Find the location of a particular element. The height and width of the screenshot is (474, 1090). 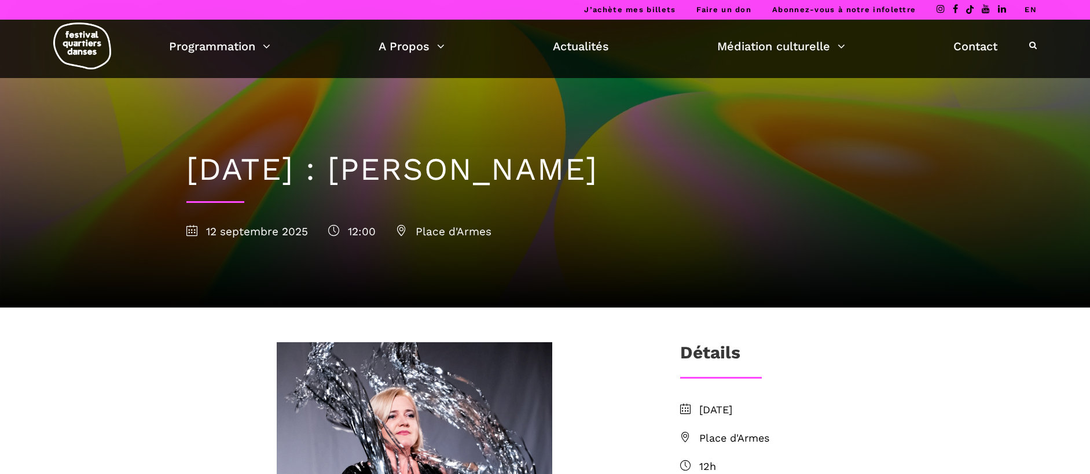

a: J’achète mes billets is located at coordinates (630, 9).